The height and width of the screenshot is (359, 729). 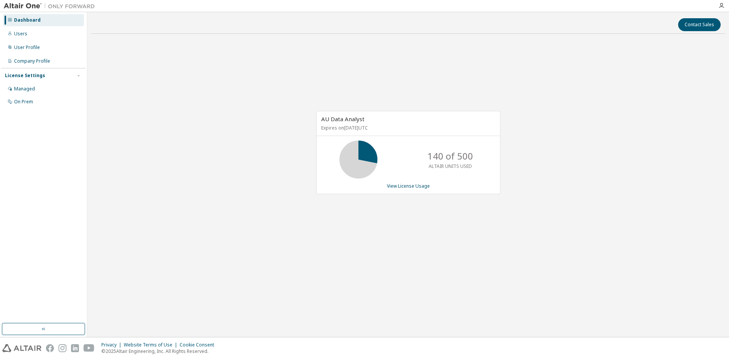 I want to click on div: Company Profile, so click(x=32, y=61).